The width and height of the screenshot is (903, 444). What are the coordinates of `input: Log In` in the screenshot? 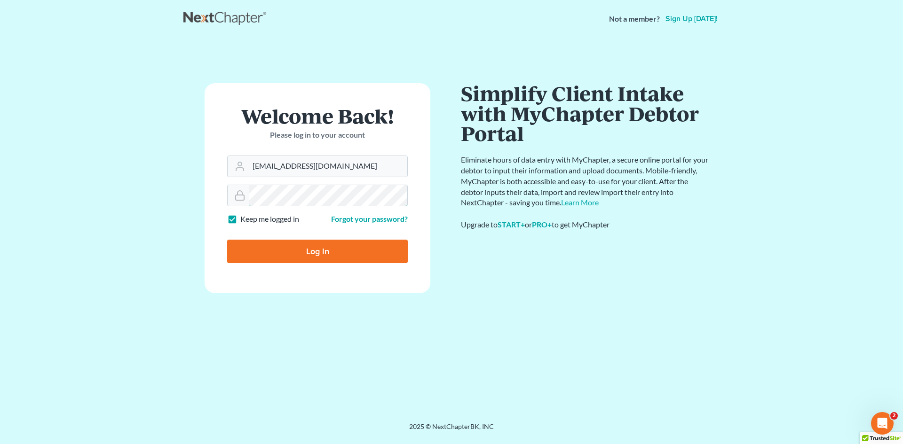 It's located at (317, 252).